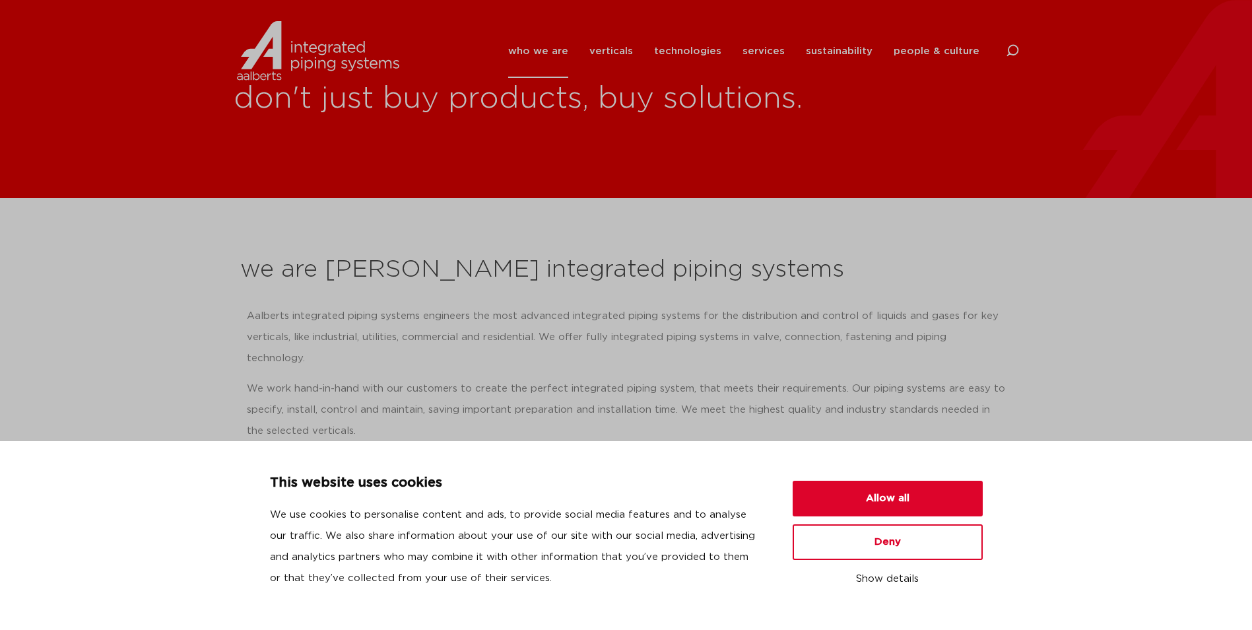 Image resolution: width=1252 pixels, height=630 pixels. I want to click on a: services, so click(764, 51).